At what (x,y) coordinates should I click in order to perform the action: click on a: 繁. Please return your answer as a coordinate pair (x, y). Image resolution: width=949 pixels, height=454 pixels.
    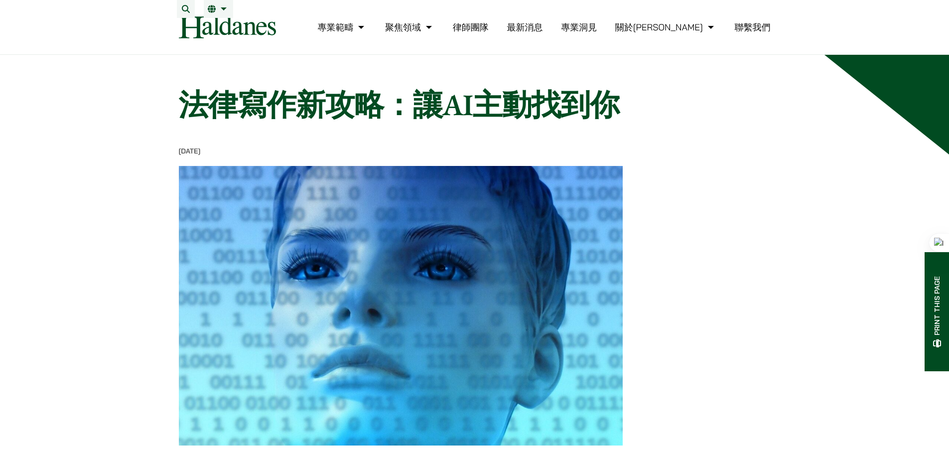
    Looking at the image, I should click on (218, 9).